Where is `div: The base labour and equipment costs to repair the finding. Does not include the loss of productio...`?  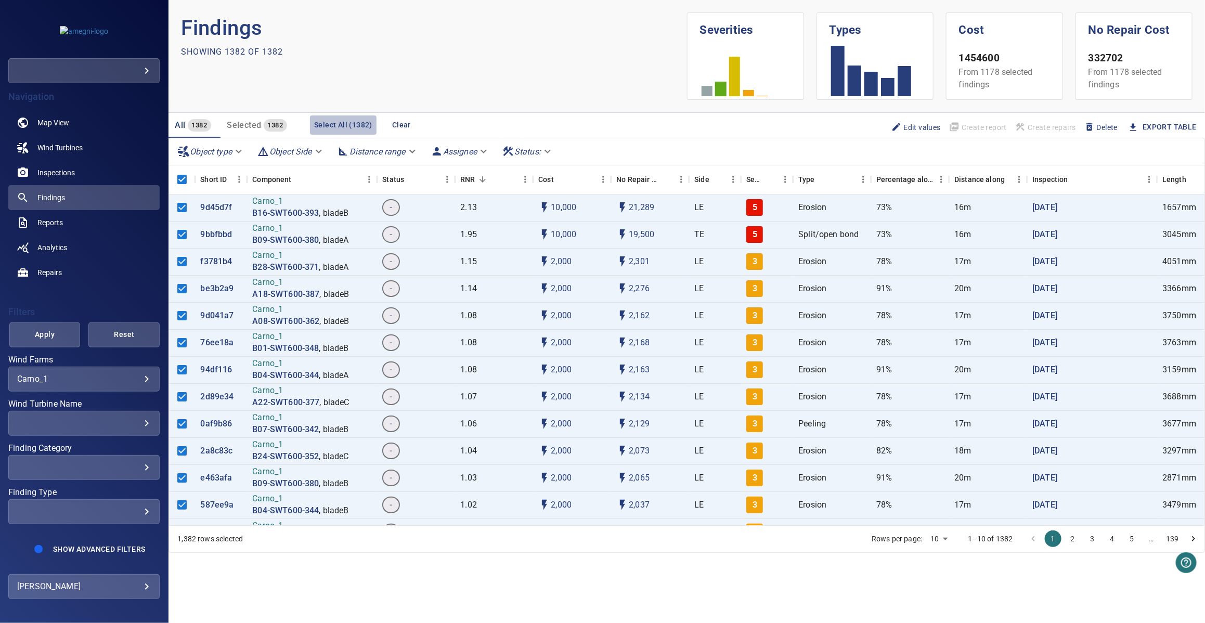
div: The base labour and equipment costs to repair the finding. Does not include the loss of productio... is located at coordinates (546, 179).